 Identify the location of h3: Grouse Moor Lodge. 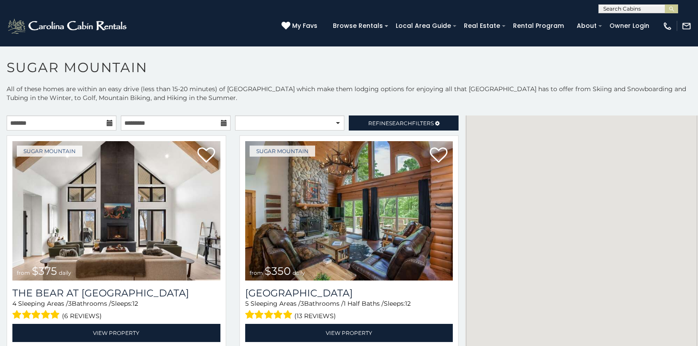
(349, 293).